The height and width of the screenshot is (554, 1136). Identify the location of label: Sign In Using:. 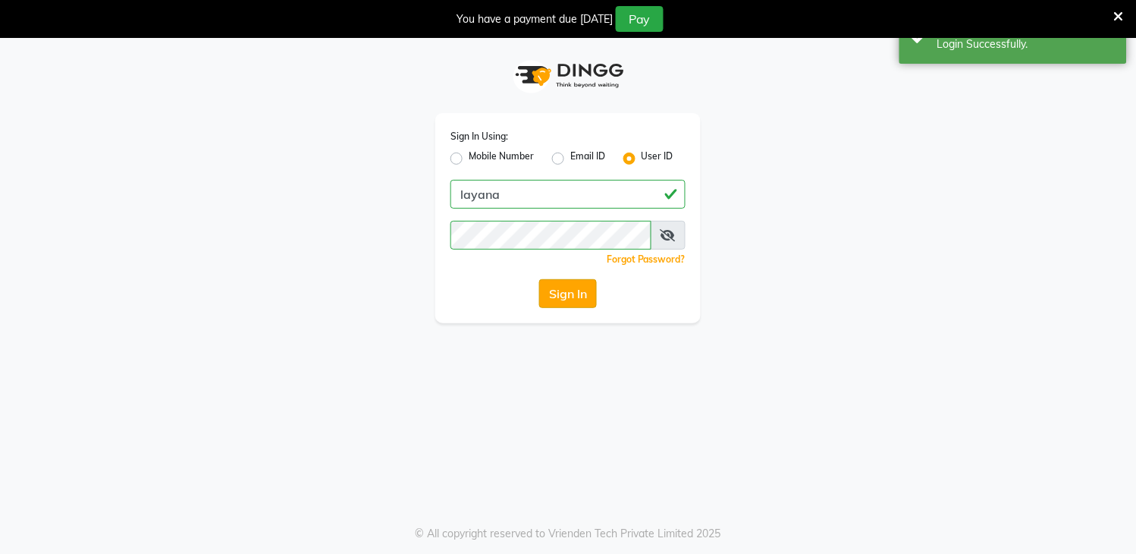
(479, 136).